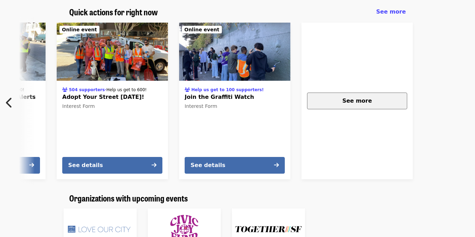 This screenshot has width=475, height=237. I want to click on img: Join the Graffiti Watch organized by SF Public Works, so click(235, 52).